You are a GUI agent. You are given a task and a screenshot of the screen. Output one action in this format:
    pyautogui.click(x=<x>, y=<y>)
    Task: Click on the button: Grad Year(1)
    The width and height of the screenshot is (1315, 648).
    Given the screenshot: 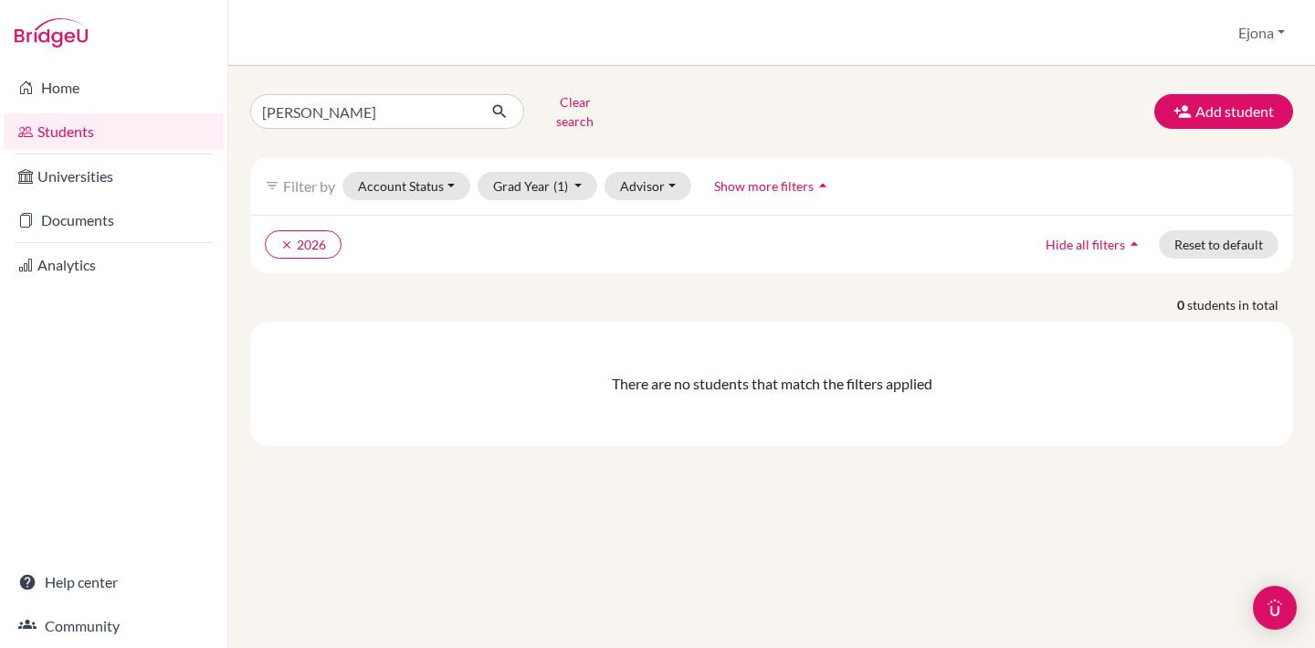 What is the action you would take?
    pyautogui.click(x=538, y=185)
    